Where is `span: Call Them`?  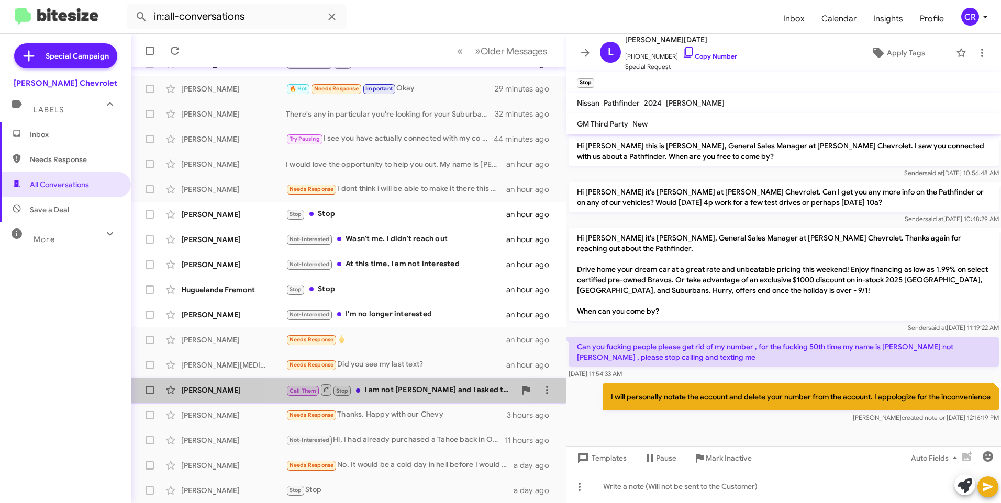 span: Call Them is located at coordinates (303, 391).